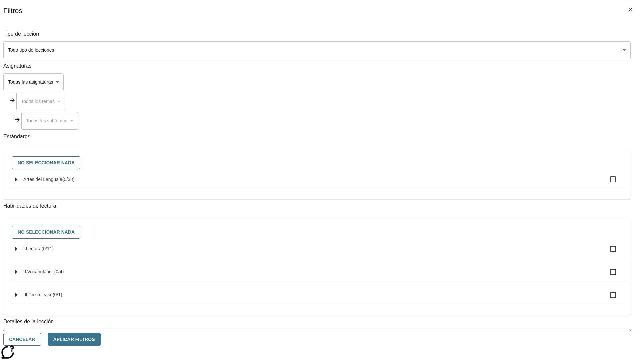 The width and height of the screenshot is (640, 360). What do you see at coordinates (47, 249) in the screenshot?
I see `span: 0 estándares seleccionados/11 estándares en grupo` at bounding box center [47, 249].